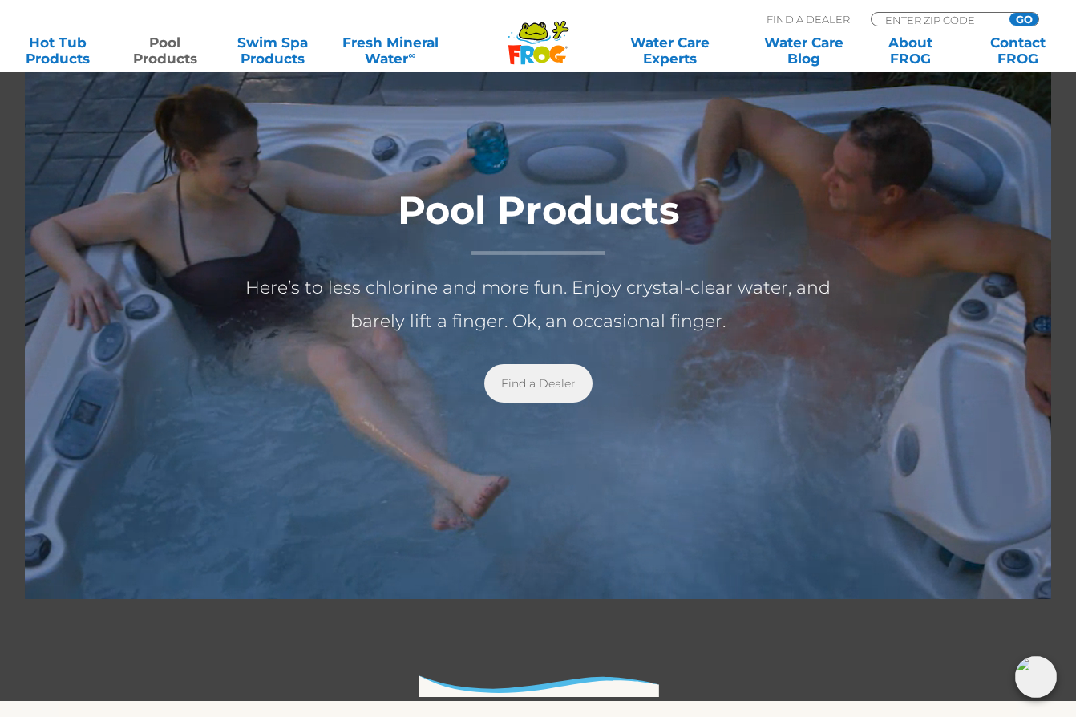  Describe the element at coordinates (669, 51) in the screenshot. I see `a: Water CareExperts` at that location.